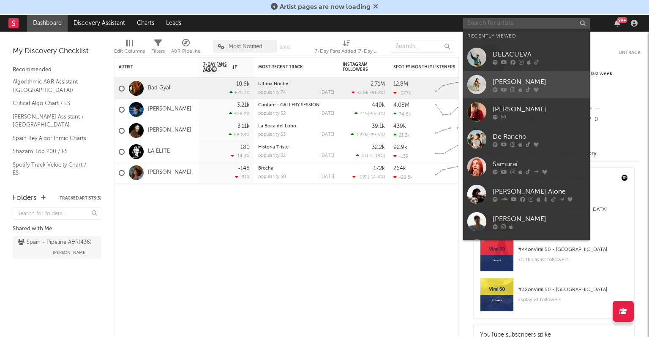 This screenshot has height=337, width=649. I want to click on div: popularity: 50, so click(272, 177).